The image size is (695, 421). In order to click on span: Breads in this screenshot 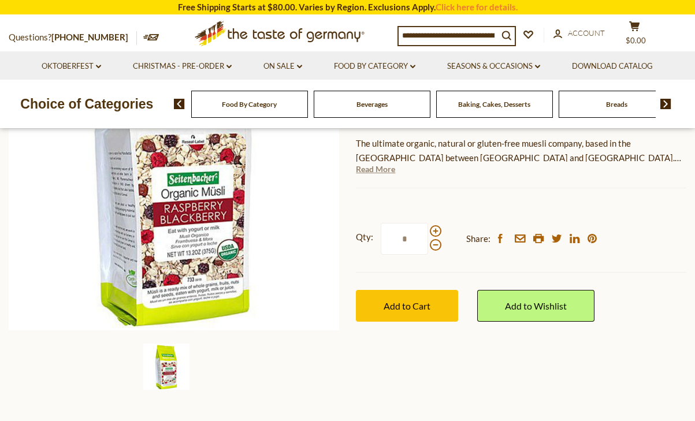, I will do `click(616, 104)`.